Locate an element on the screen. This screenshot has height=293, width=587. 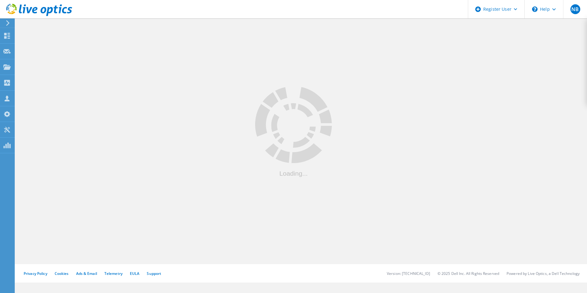
div: Loading... is located at coordinates (294, 173).